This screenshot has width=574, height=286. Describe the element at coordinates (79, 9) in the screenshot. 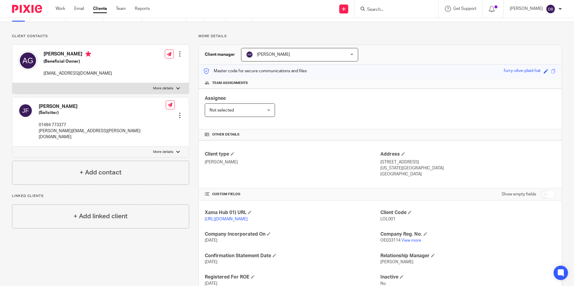

I see `a: Email` at that location.